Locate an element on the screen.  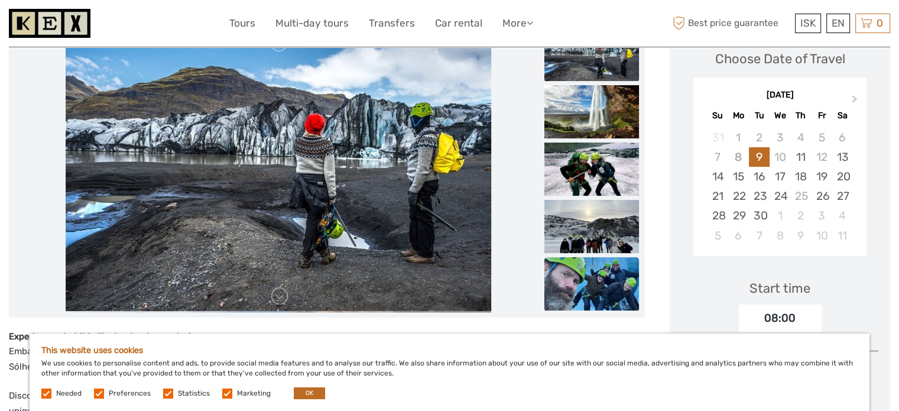
div: Not available Saturday, September 6th, 2025 is located at coordinates (843, 137).